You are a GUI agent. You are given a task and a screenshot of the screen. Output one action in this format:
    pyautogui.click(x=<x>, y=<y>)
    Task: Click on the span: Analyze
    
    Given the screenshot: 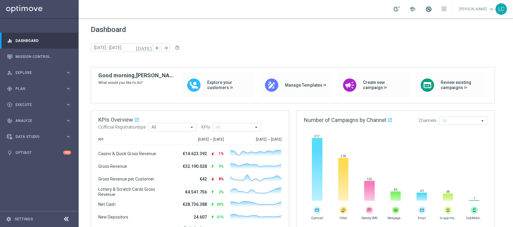 What is the action you would take?
    pyautogui.click(x=40, y=121)
    